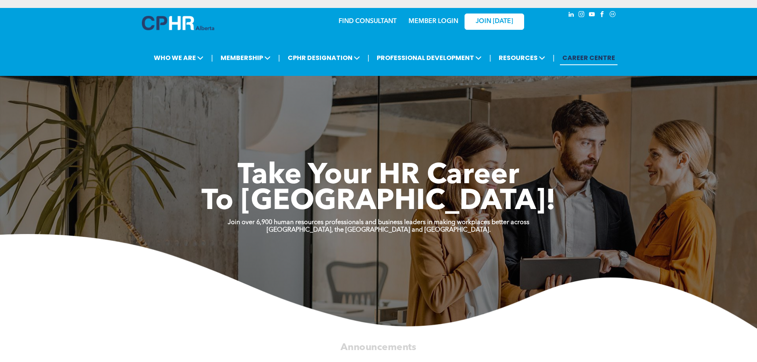 The image size is (757, 362). I want to click on span: WHO WE ARE, so click(178, 58).